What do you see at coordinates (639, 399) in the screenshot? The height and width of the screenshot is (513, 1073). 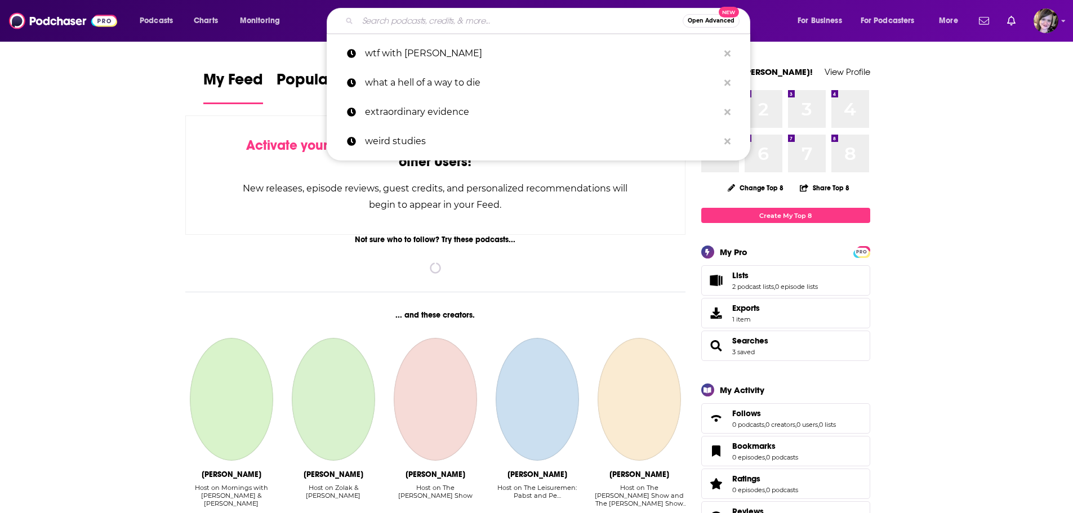 I see `a: Dan Patrick` at bounding box center [639, 399].